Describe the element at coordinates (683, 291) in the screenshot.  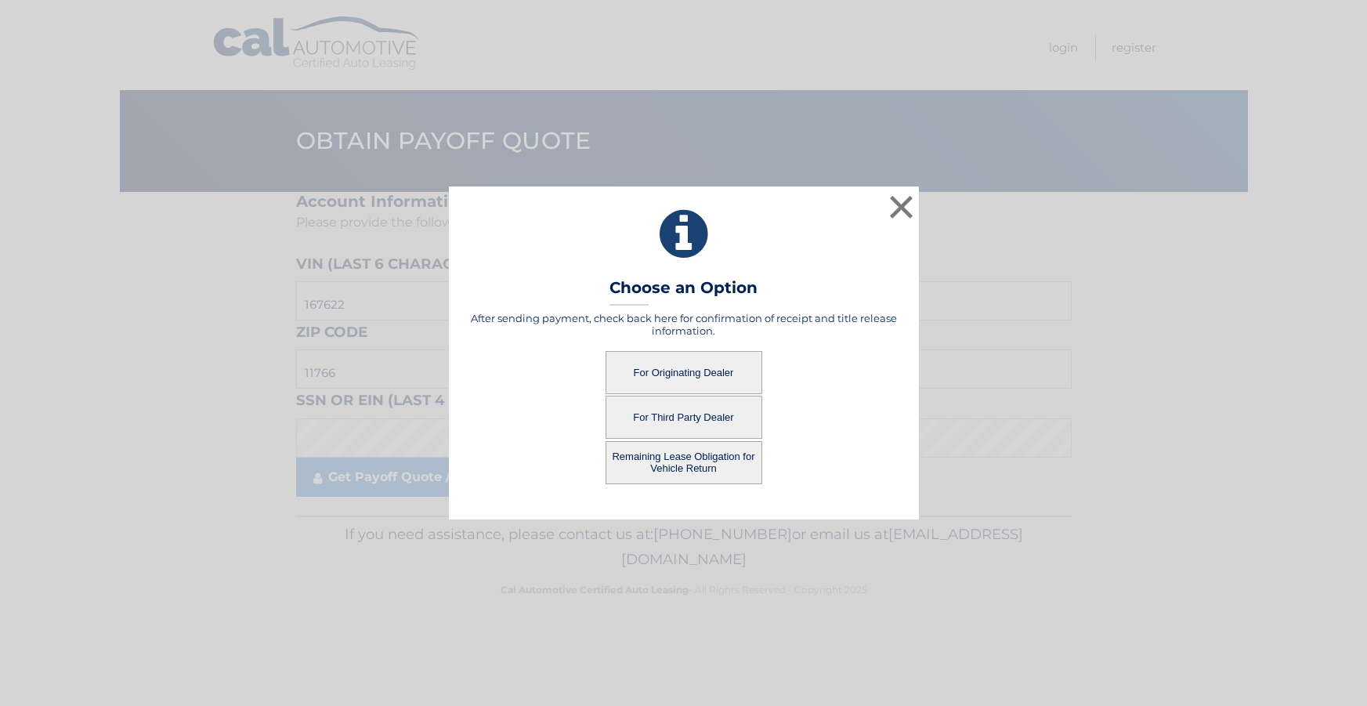
I see `h3: Choose an Option` at that location.